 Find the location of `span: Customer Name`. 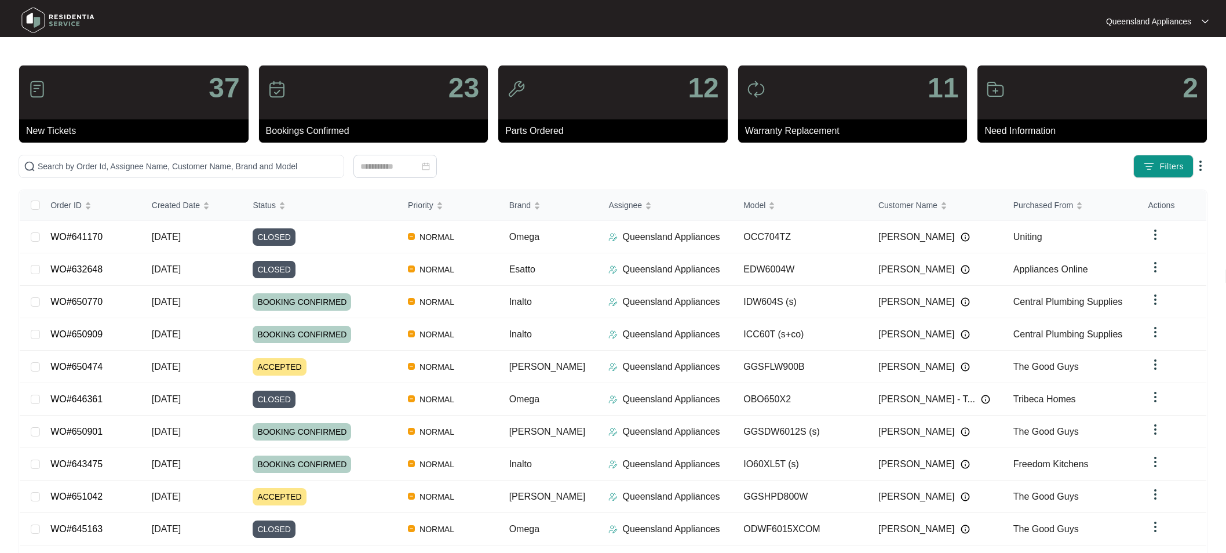

span: Customer Name is located at coordinates (908, 205).